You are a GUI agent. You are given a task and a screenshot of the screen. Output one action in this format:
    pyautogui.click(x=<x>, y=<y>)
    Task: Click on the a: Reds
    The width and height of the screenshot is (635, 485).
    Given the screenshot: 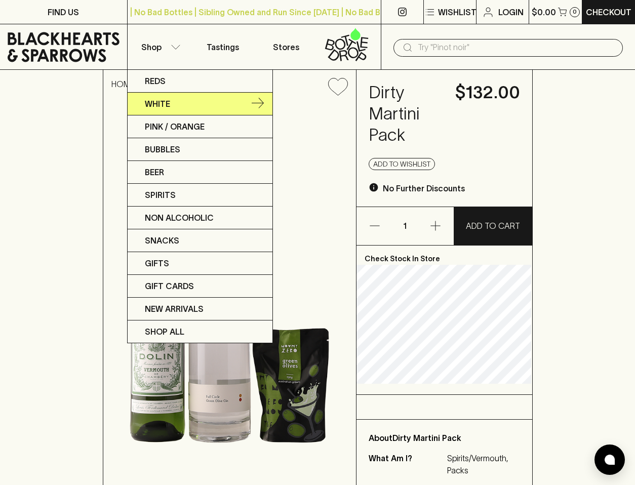 What is the action you would take?
    pyautogui.click(x=200, y=81)
    